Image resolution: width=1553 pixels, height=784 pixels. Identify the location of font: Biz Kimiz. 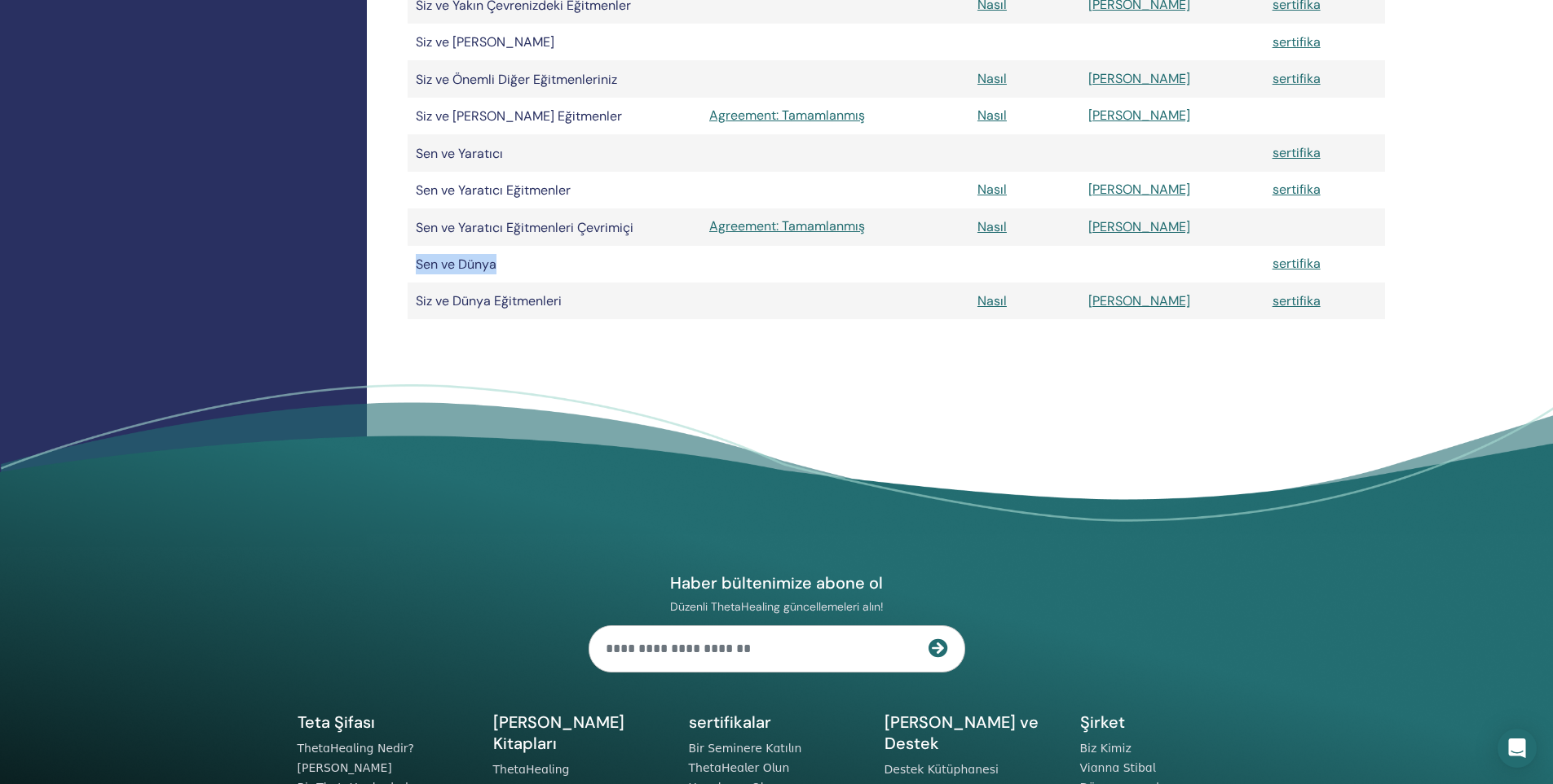
(1105, 748).